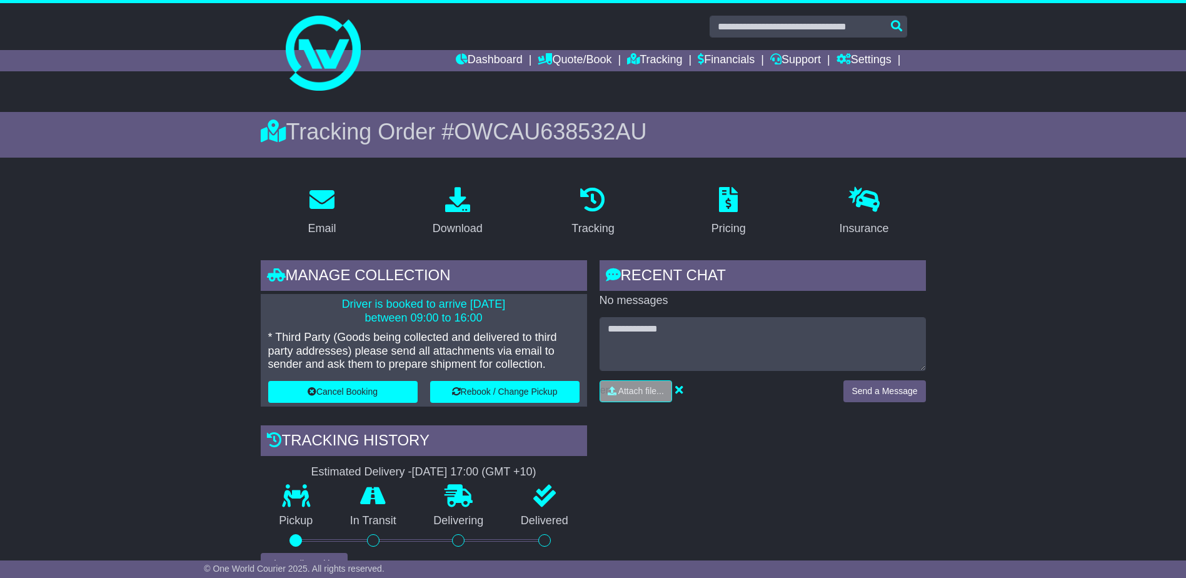 This screenshot has height=578, width=1186. Describe the element at coordinates (458, 228) in the screenshot. I see `div: Download` at that location.